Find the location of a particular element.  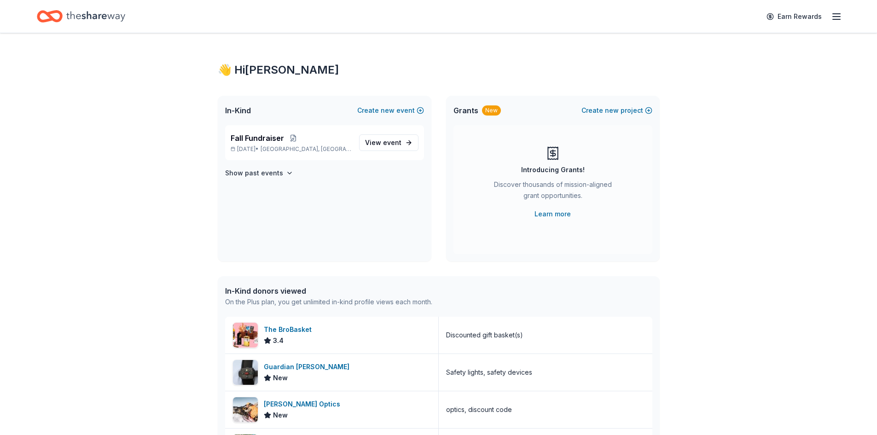

span: Fall Fundraiser is located at coordinates (257, 138).